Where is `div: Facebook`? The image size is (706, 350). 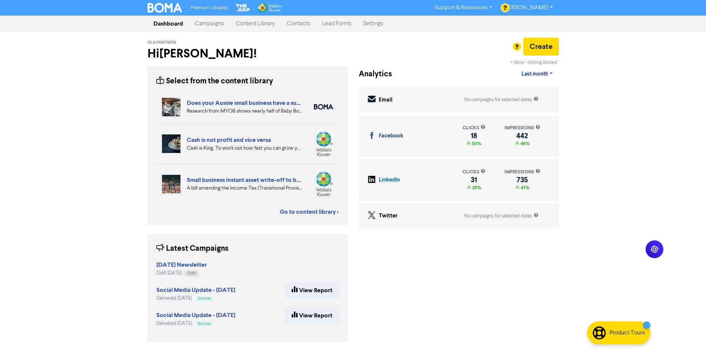 div: Facebook is located at coordinates (391, 136).